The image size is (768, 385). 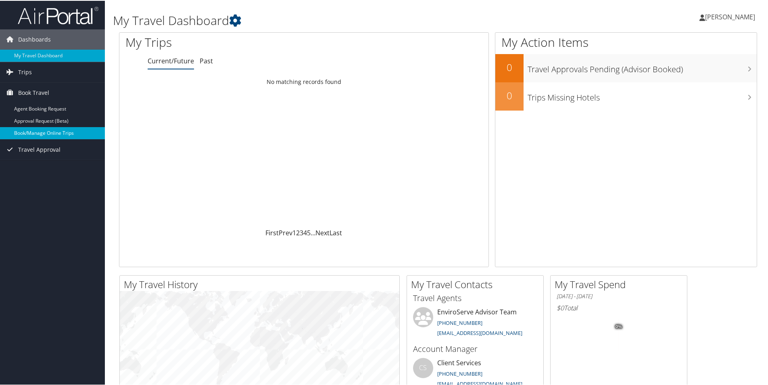 I want to click on a: 0Trips Missing Hotels, so click(x=626, y=96).